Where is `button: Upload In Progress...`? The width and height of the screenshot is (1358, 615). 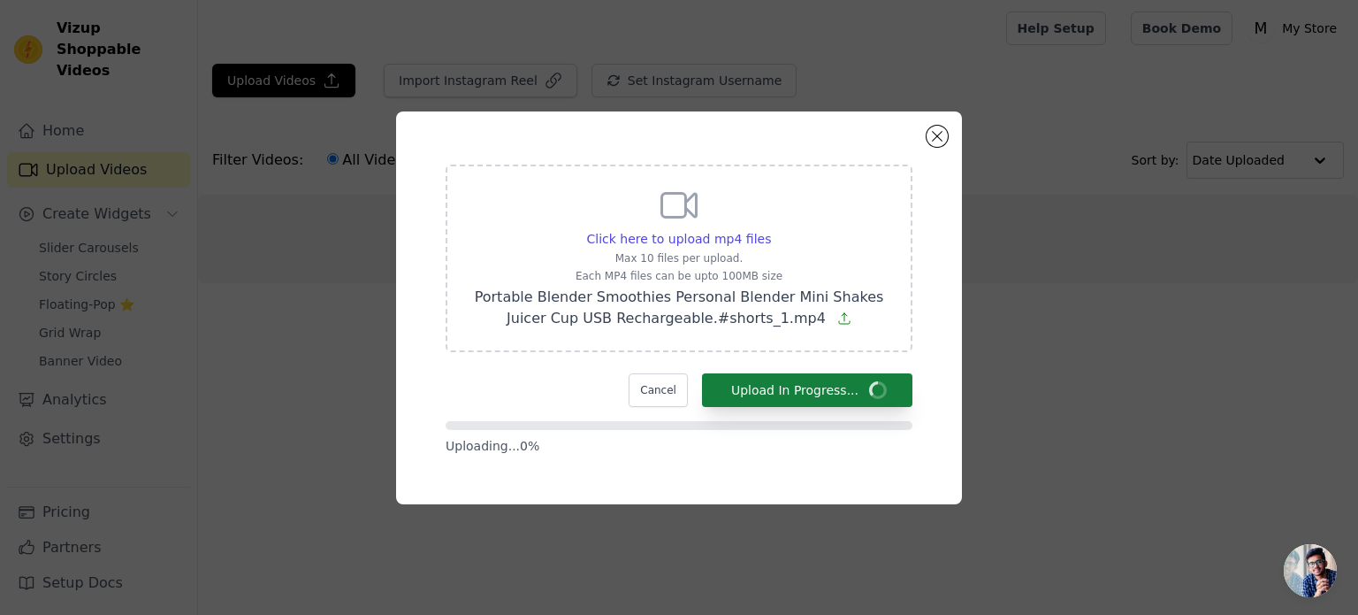 button: Upload In Progress... is located at coordinates (807, 390).